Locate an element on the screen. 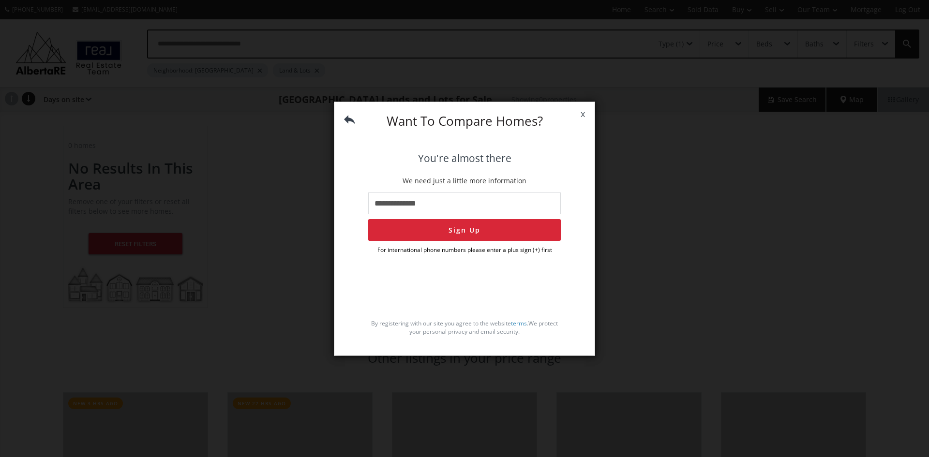  h3: Want To Compare Homes? is located at coordinates (464, 121).